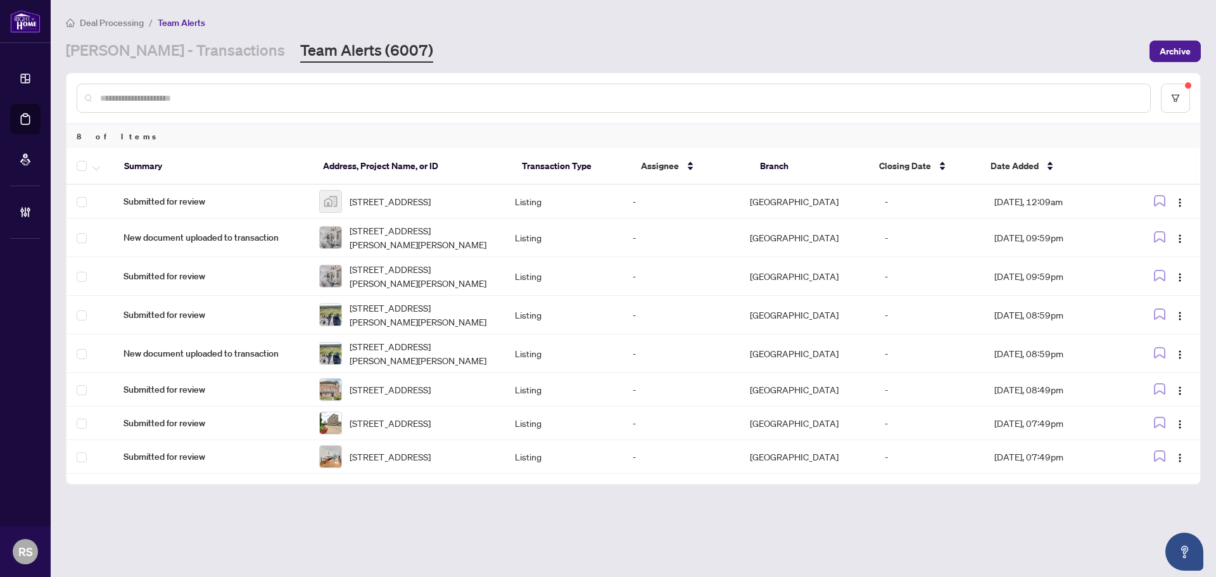 The height and width of the screenshot is (577, 1216). What do you see at coordinates (1052, 167) in the screenshot?
I see `th: Date Added` at bounding box center [1052, 167].